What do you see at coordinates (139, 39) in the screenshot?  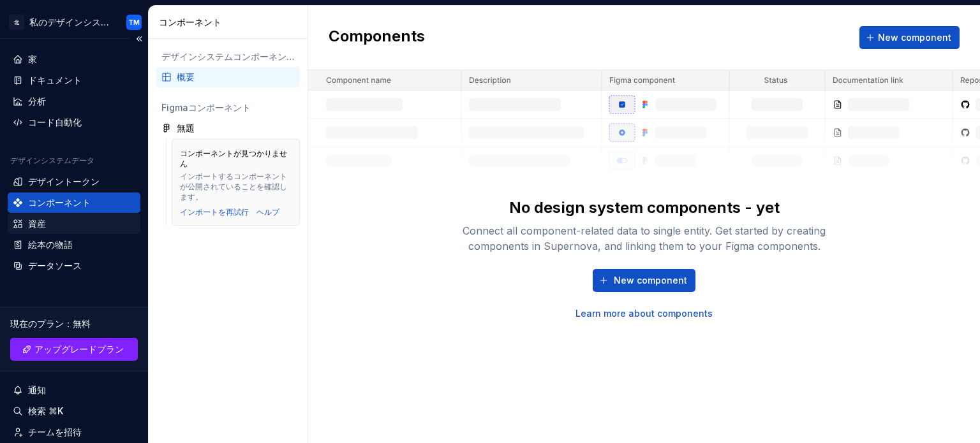 I see `button: サイドバーを折りたたむ` at bounding box center [139, 39].